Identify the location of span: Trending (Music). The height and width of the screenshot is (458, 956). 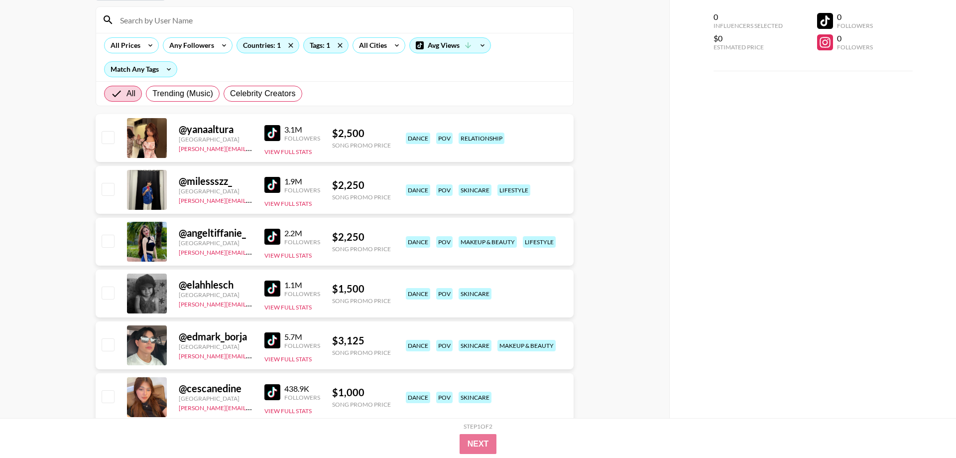
(183, 94).